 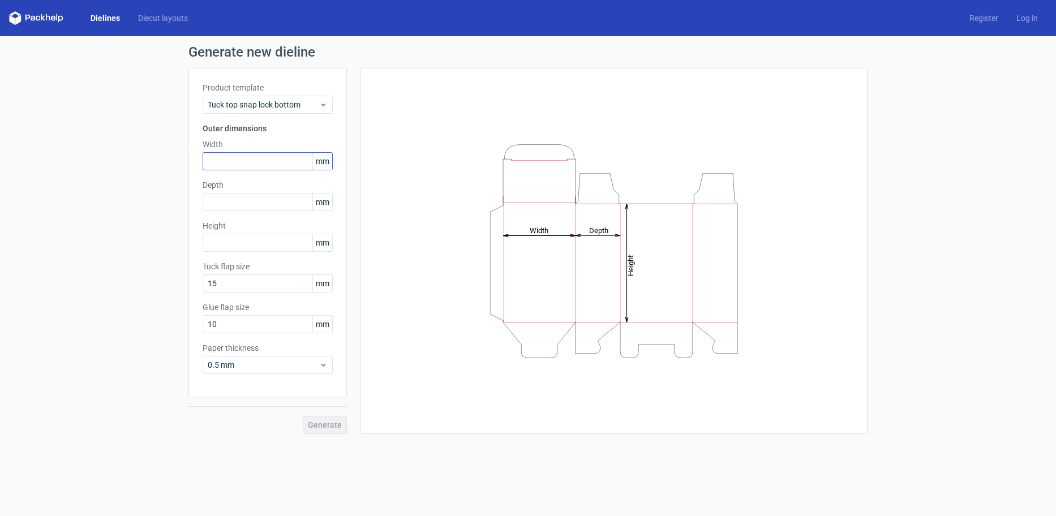 I want to click on label: Tuck flap size, so click(x=268, y=267).